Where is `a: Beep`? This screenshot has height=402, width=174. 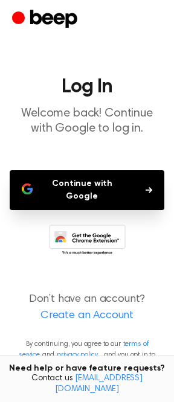
a: Beep is located at coordinates (46, 19).